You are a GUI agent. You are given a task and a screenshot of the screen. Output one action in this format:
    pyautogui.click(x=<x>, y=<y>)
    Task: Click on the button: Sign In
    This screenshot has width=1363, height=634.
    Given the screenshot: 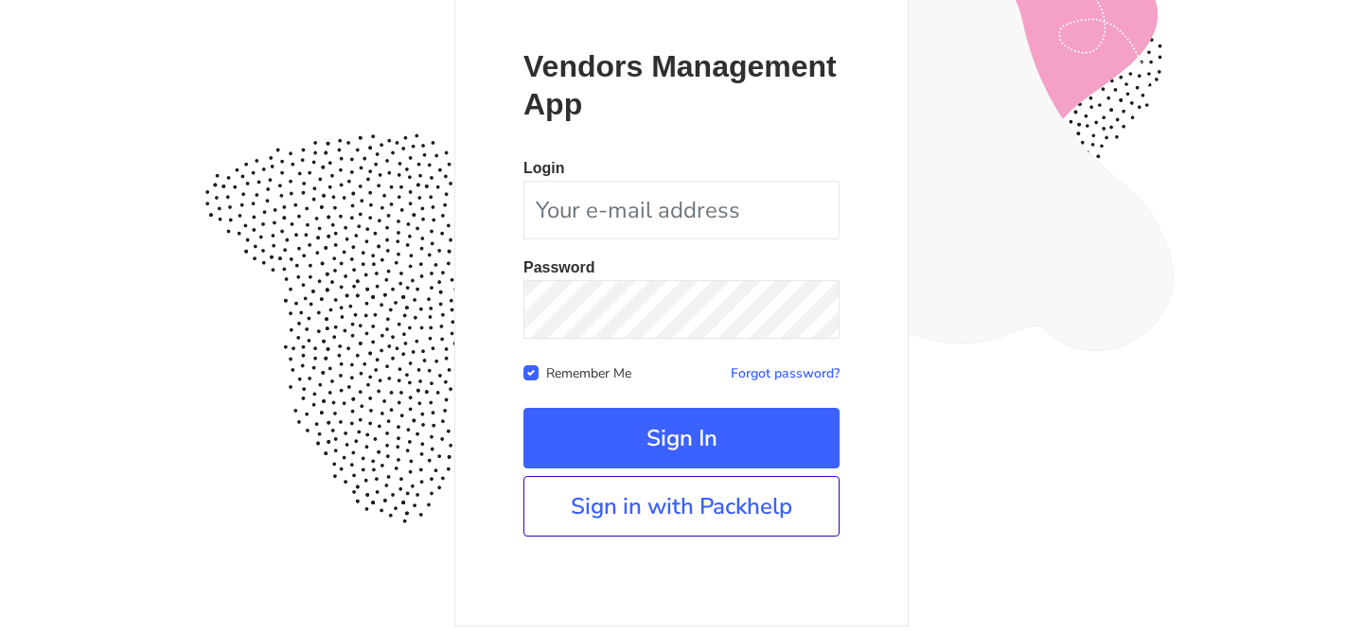 What is the action you would take?
    pyautogui.click(x=681, y=438)
    